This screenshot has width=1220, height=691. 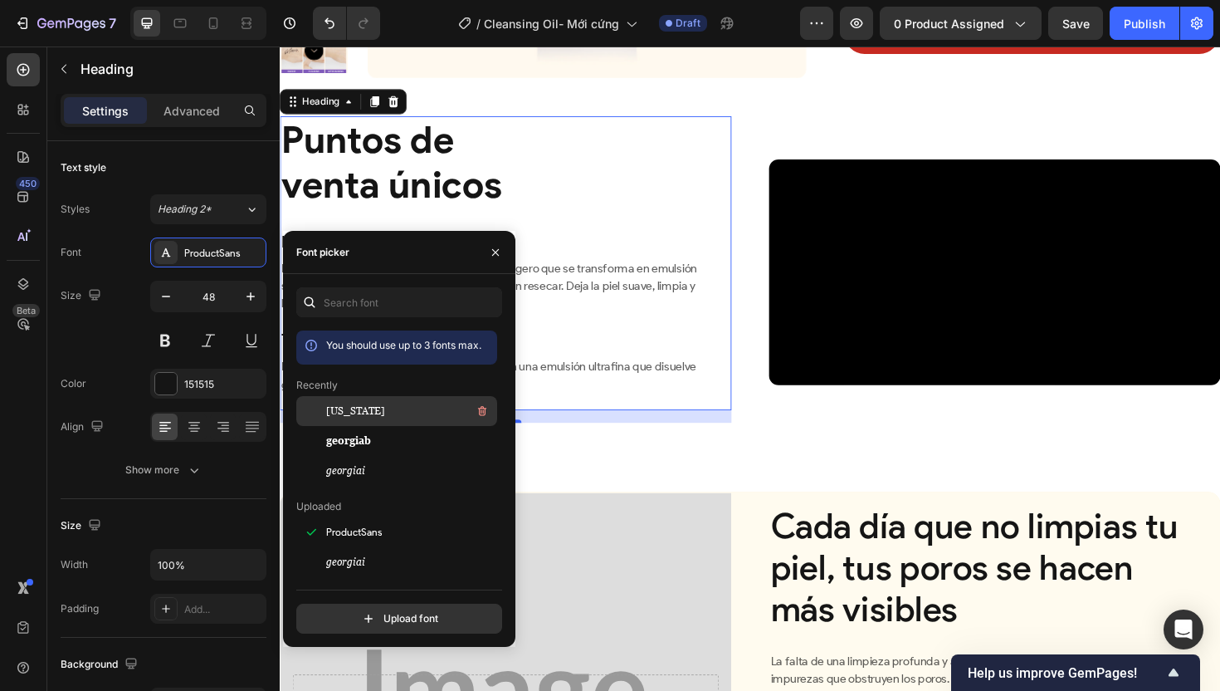 What do you see at coordinates (1145, 23) in the screenshot?
I see `div: Publish` at bounding box center [1145, 23].